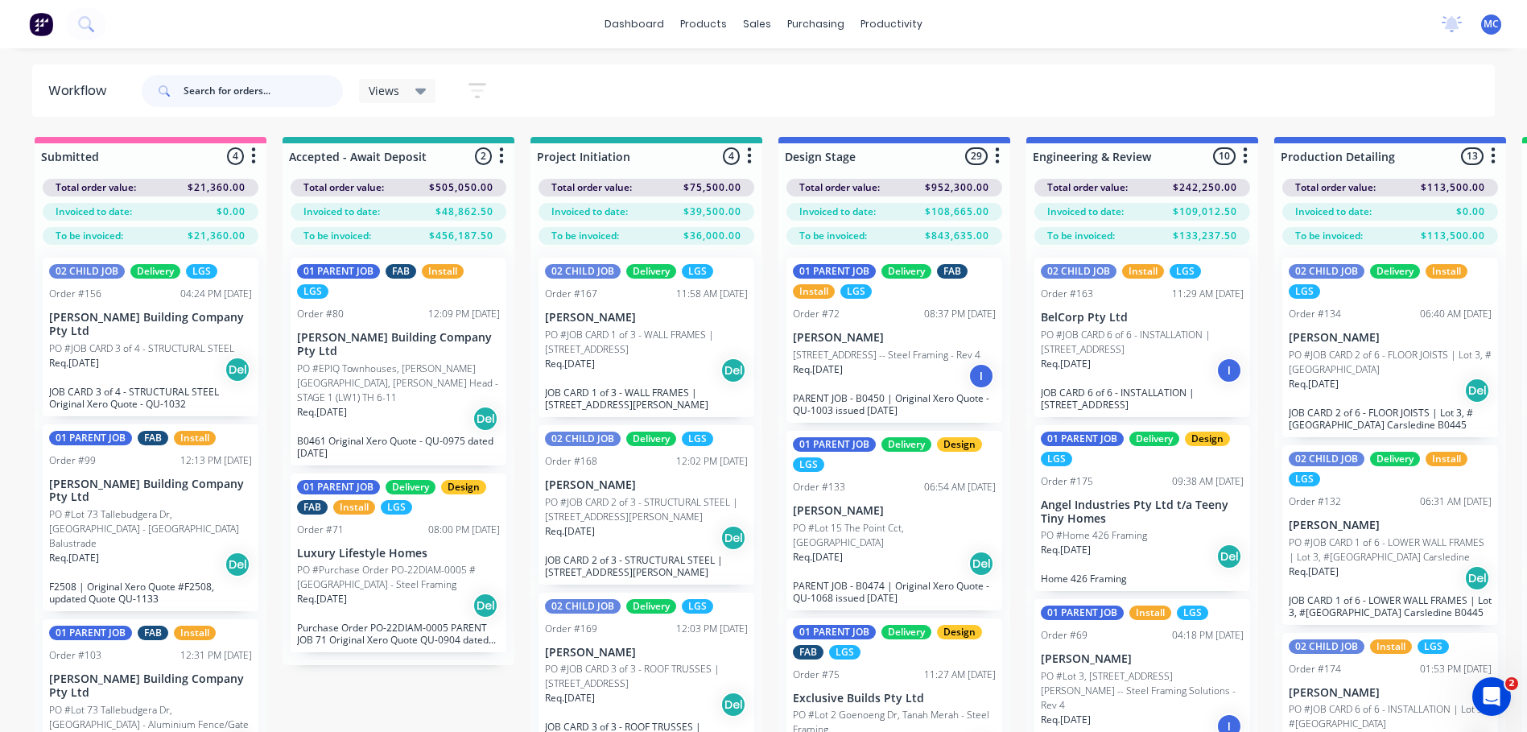  Describe the element at coordinates (398, 553) in the screenshot. I see `p: Luxury Lifestyle Homes` at that location.